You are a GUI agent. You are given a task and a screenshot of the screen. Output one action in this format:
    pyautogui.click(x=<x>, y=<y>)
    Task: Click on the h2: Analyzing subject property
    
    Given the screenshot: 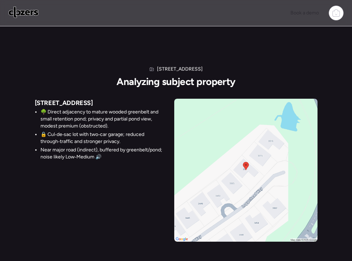 What is the action you would take?
    pyautogui.click(x=176, y=82)
    